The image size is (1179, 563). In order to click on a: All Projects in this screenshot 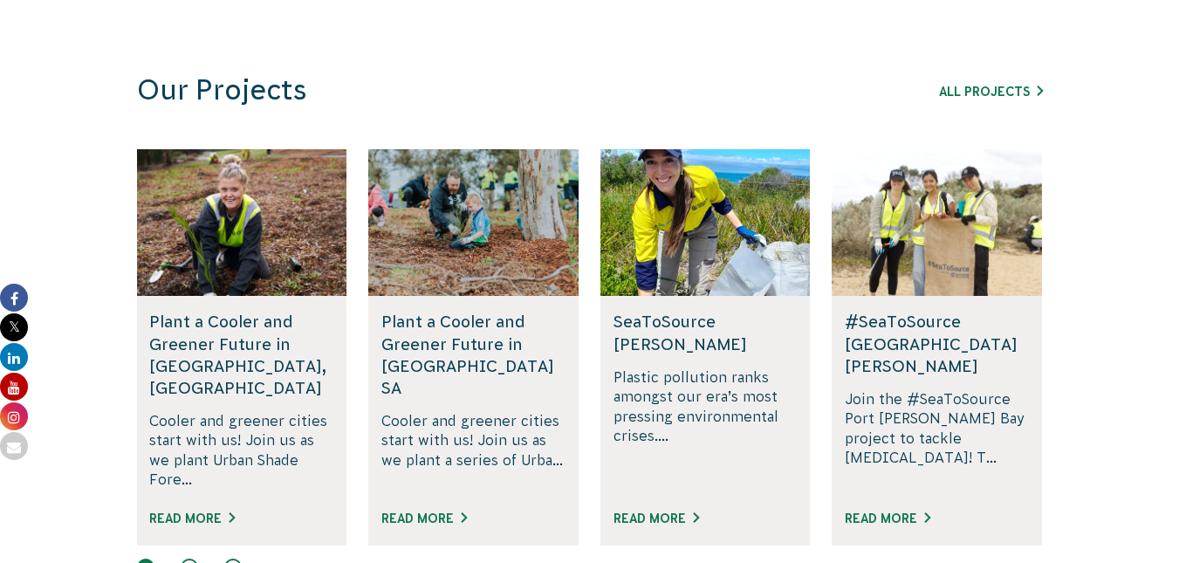, I will do `click(990, 92)`.